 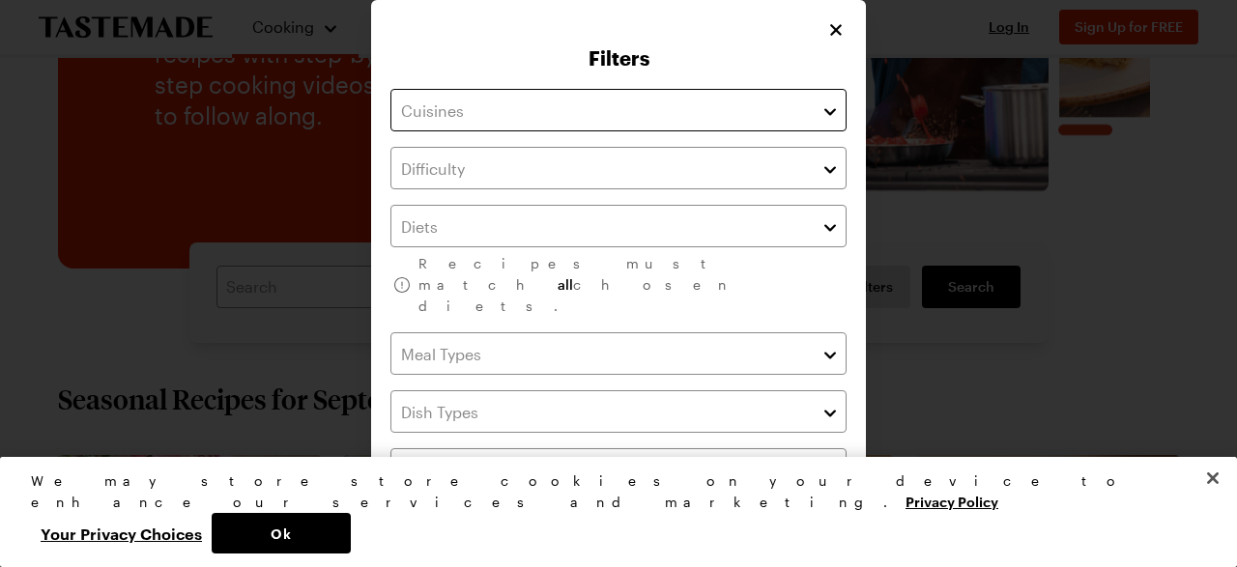 What do you see at coordinates (618, 354) in the screenshot?
I see `input: Meal Types` at bounding box center [618, 354].